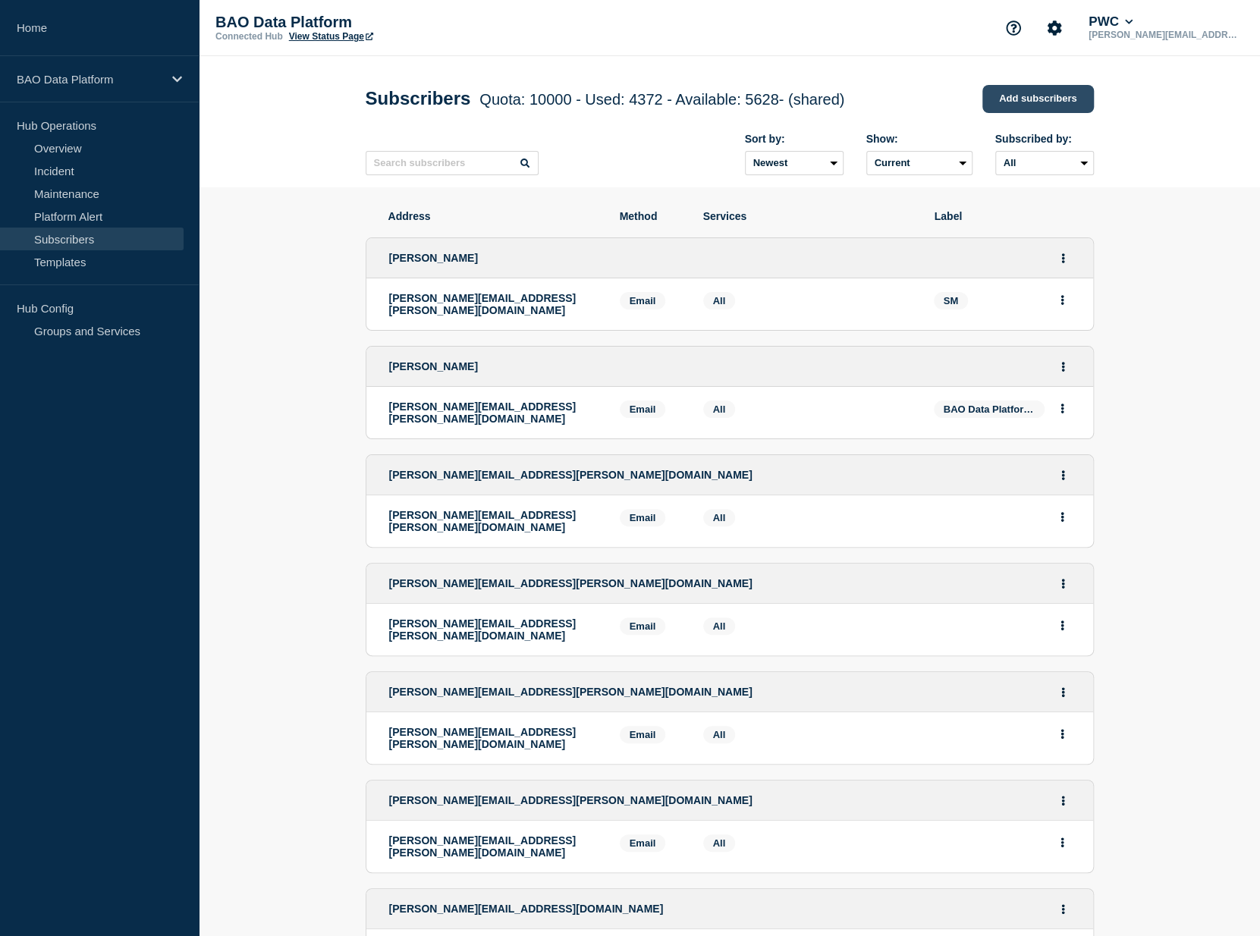  Describe the element at coordinates (919, 163) in the screenshot. I see `select: Deleted` at that location.